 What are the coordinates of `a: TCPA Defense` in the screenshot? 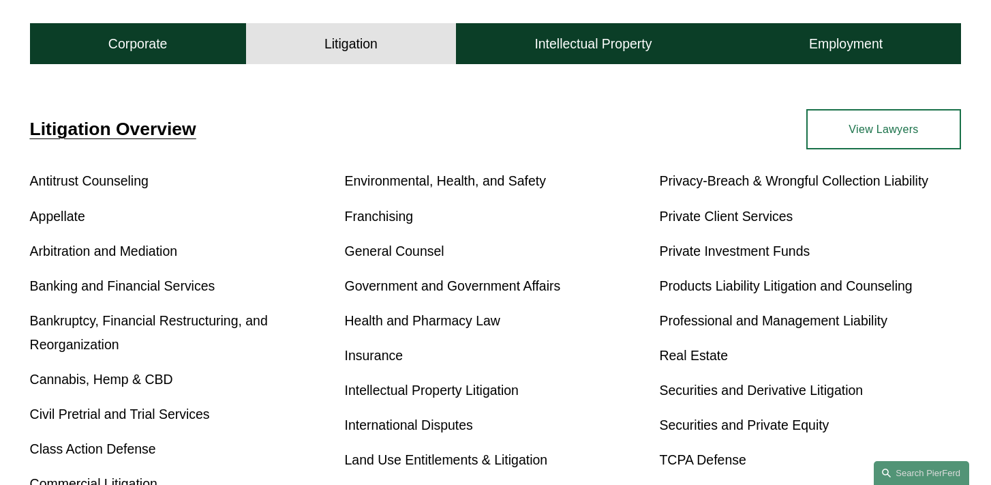 It's located at (702, 459).